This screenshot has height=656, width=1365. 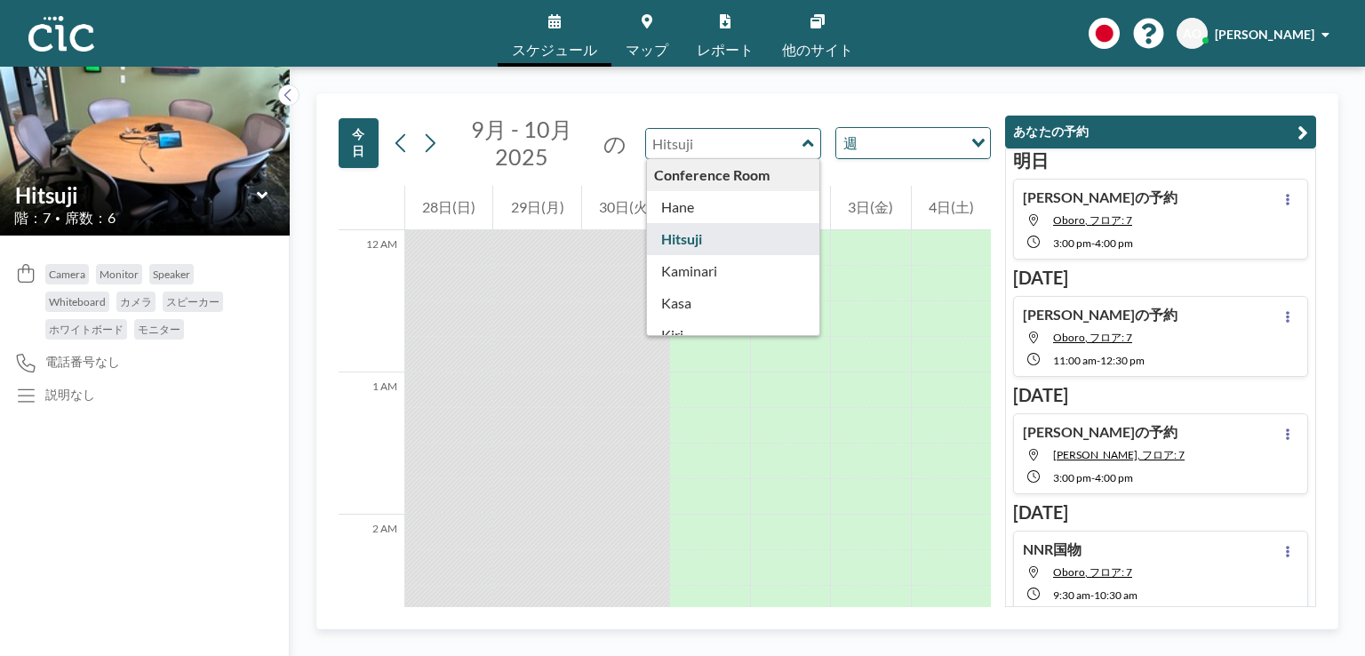 What do you see at coordinates (372, 301) in the screenshot?
I see `div: 12 AM` at bounding box center [372, 301].